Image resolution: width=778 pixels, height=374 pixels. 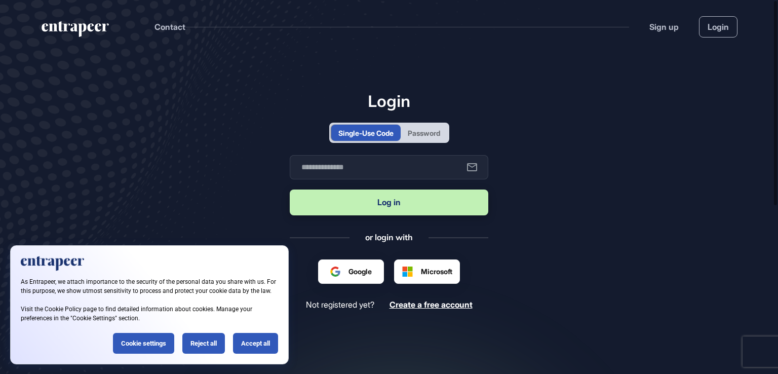 I want to click on a: Login, so click(x=718, y=27).